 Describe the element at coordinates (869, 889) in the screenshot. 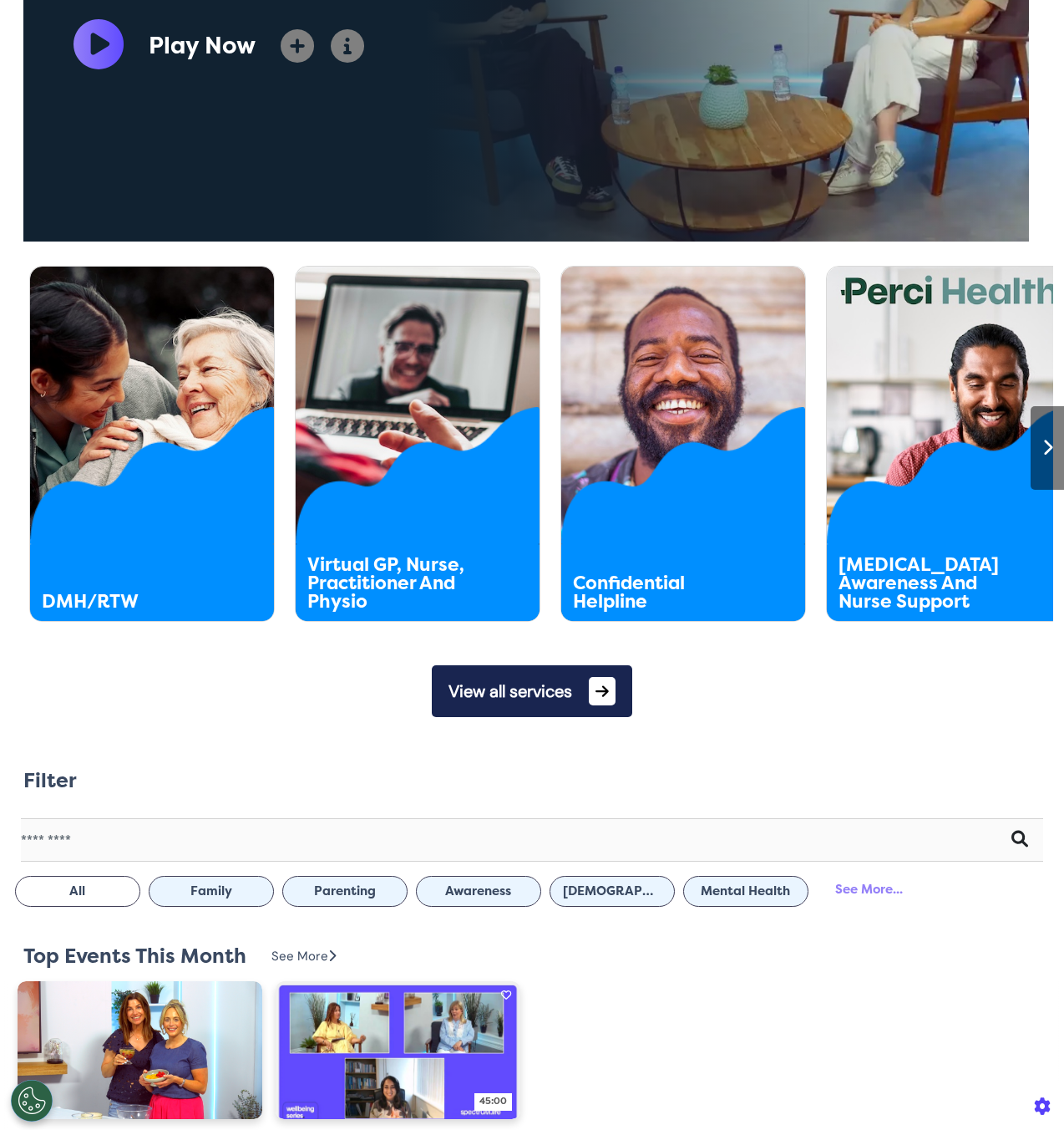

I see `div: See More...` at that location.